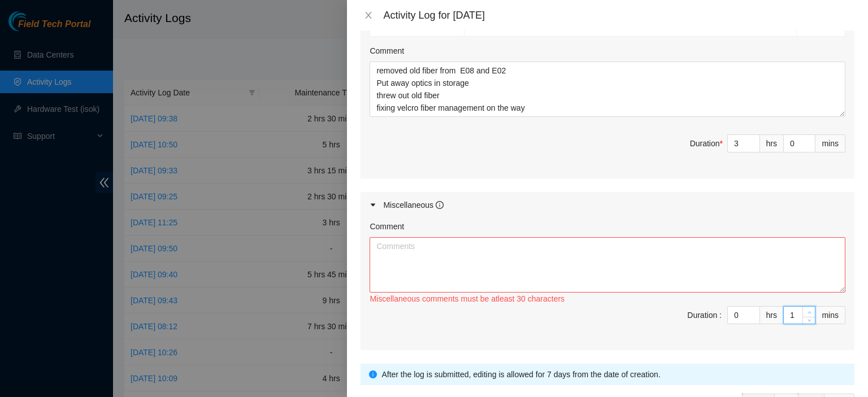 This screenshot has height=397, width=868. What do you see at coordinates (704, 315) in the screenshot?
I see `div: Duration :` at bounding box center [704, 315].